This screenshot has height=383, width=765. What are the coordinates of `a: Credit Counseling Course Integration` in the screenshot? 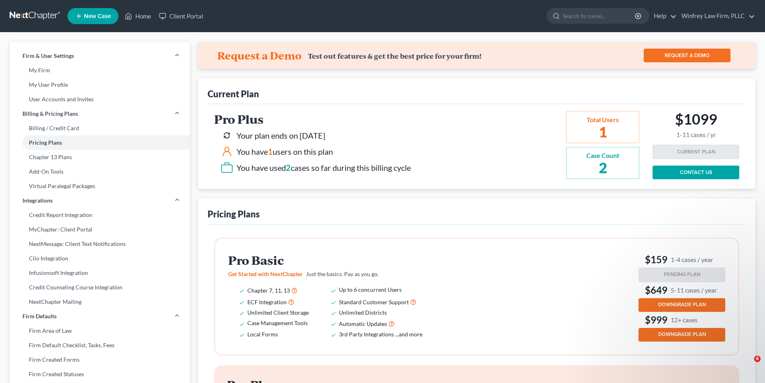 It's located at (100, 287).